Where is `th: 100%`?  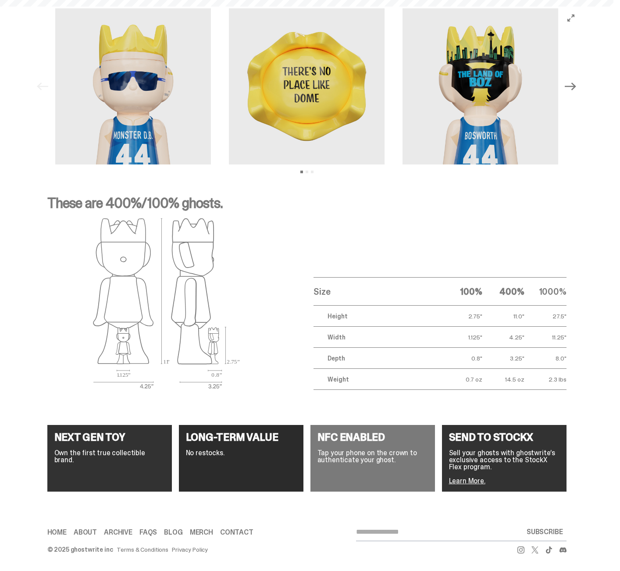
th: 100% is located at coordinates (461, 291).